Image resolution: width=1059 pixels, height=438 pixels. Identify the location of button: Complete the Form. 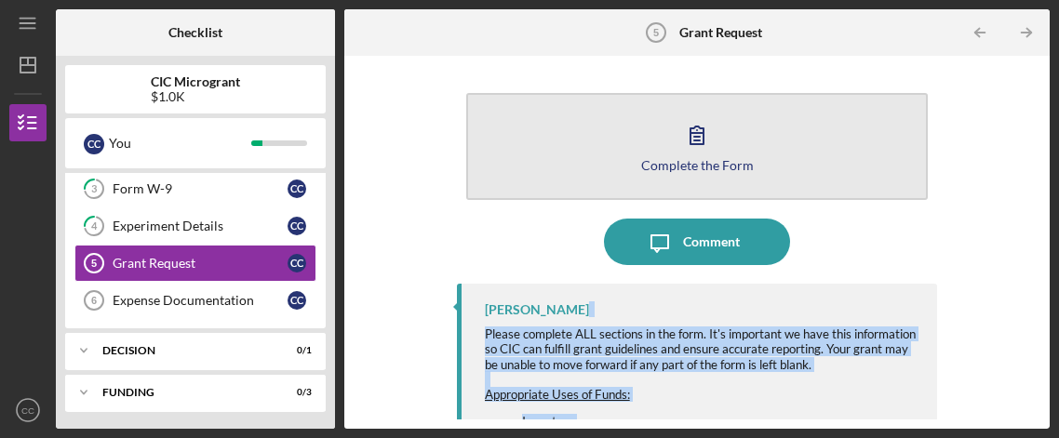
(697, 146).